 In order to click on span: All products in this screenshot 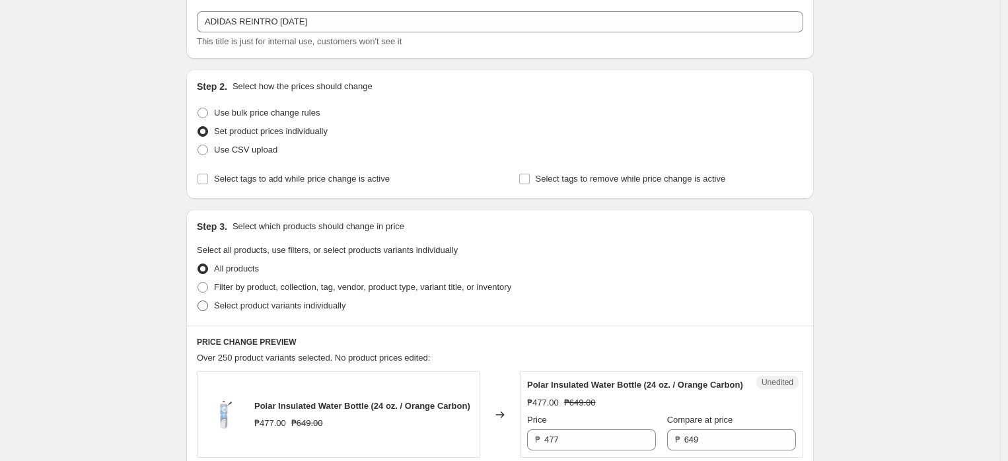, I will do `click(237, 268)`.